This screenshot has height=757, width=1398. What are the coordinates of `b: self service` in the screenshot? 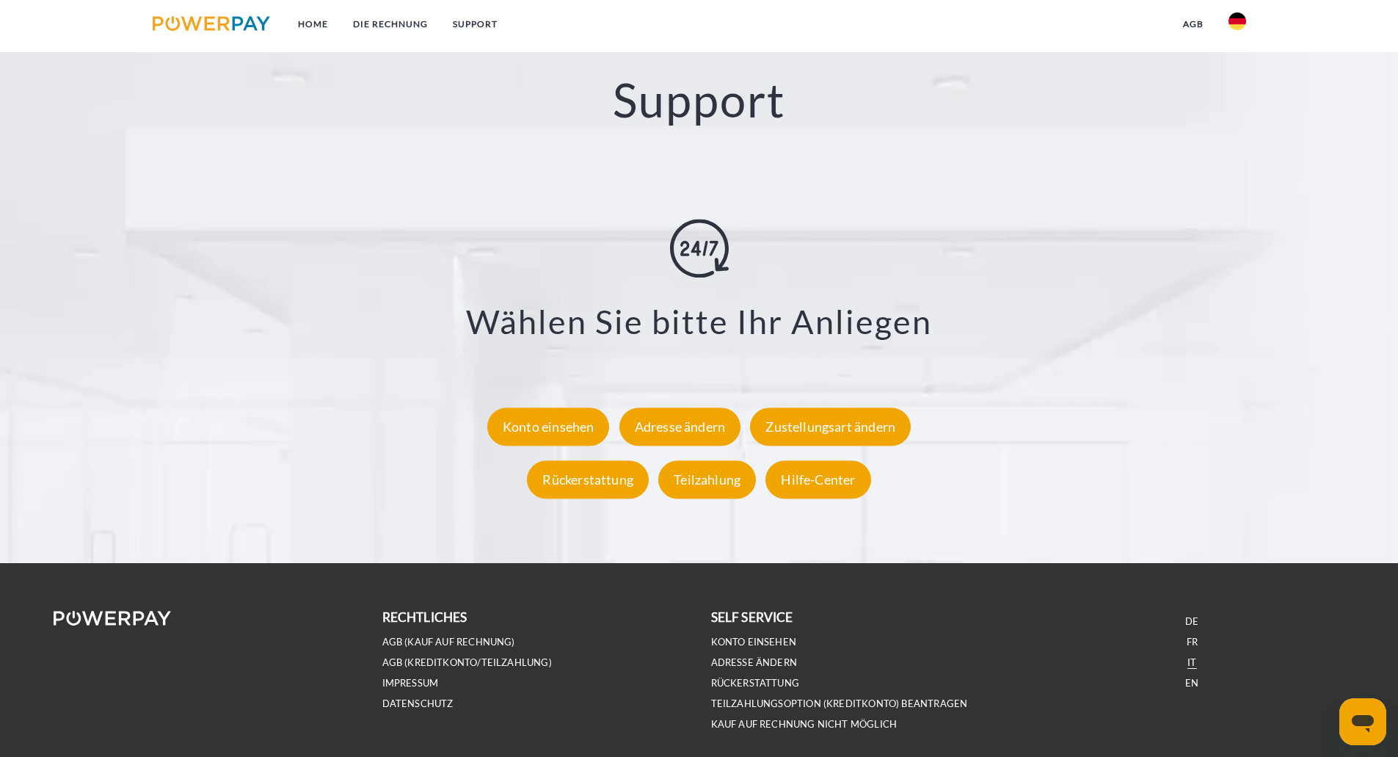 It's located at (752, 617).